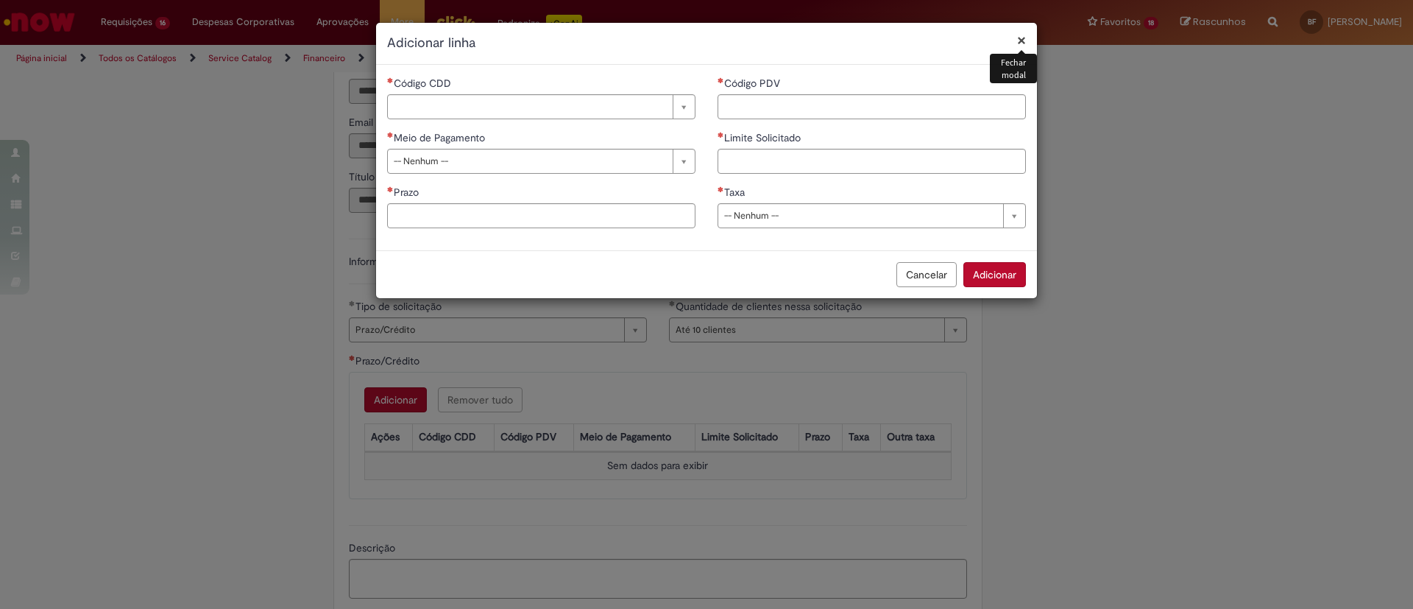 The image size is (1413, 609). What do you see at coordinates (441, 138) in the screenshot?
I see `span: Meio de Pagamento` at bounding box center [441, 138].